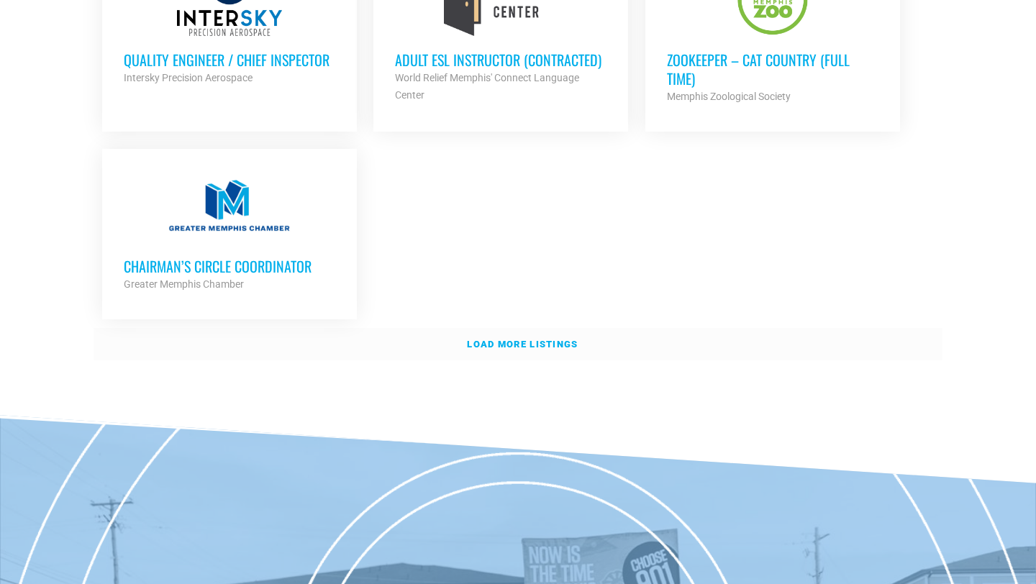 This screenshot has height=584, width=1036. Describe the element at coordinates (523, 344) in the screenshot. I see `strong: Load more listings` at that location.